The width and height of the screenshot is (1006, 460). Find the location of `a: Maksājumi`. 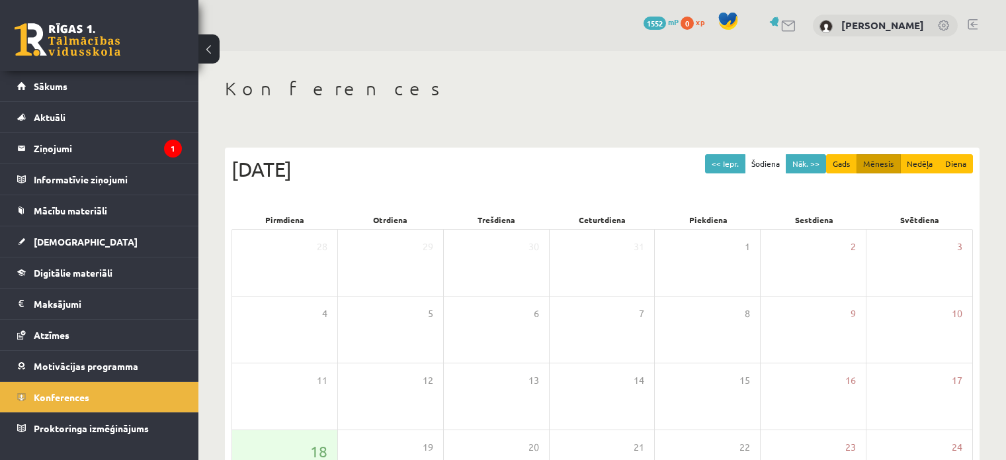

a: Maksājumi is located at coordinates (99, 304).